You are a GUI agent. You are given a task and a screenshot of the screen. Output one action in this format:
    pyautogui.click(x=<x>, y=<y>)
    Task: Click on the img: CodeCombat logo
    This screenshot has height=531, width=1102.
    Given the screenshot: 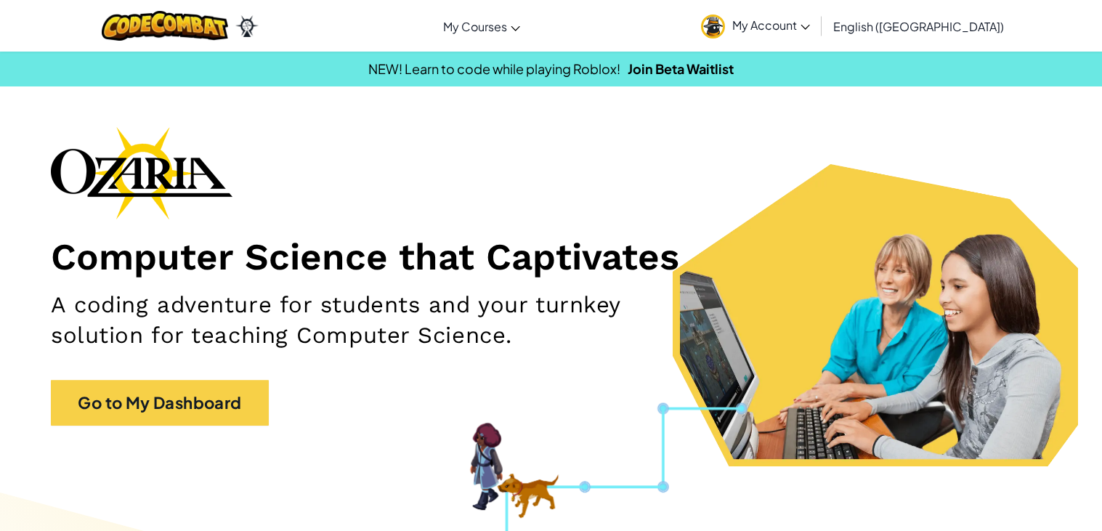 What is the action you would take?
    pyautogui.click(x=165, y=25)
    